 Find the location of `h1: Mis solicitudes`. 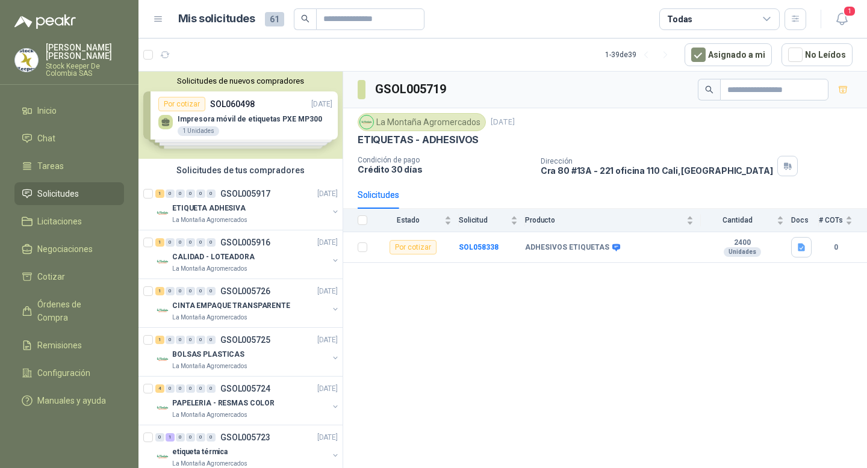

h1: Mis solicitudes is located at coordinates (217, 19).